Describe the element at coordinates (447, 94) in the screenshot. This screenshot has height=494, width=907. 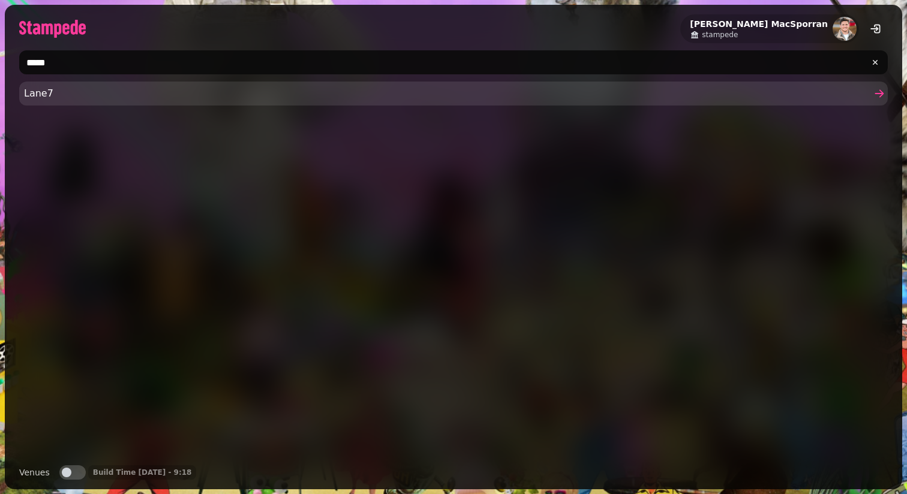
I see `span: Lane7` at that location.